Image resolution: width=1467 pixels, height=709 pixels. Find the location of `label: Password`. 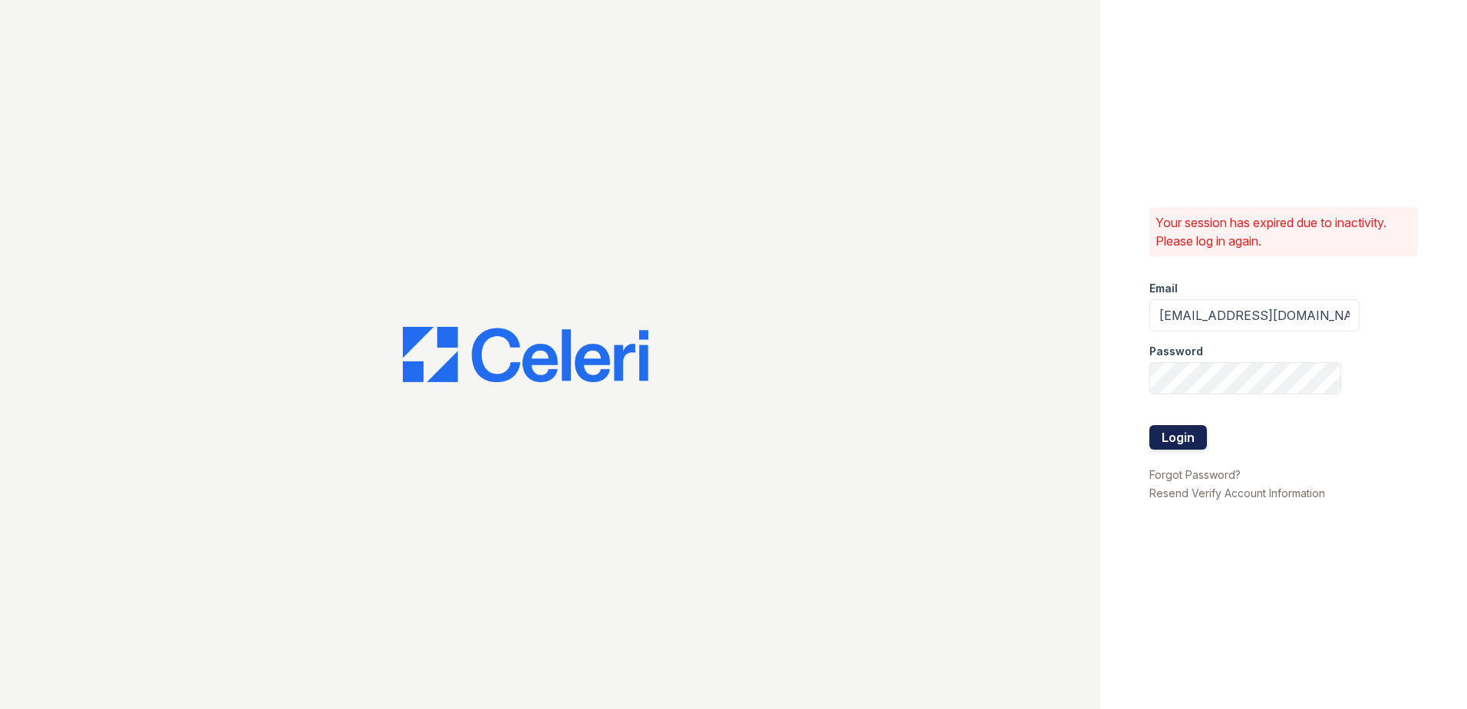

label: Password is located at coordinates (1177, 352).